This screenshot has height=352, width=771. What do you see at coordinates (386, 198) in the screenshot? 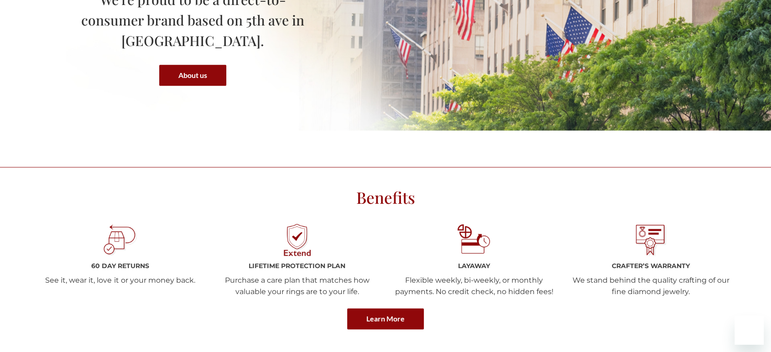
I see `h1: Benefits` at bounding box center [386, 198].